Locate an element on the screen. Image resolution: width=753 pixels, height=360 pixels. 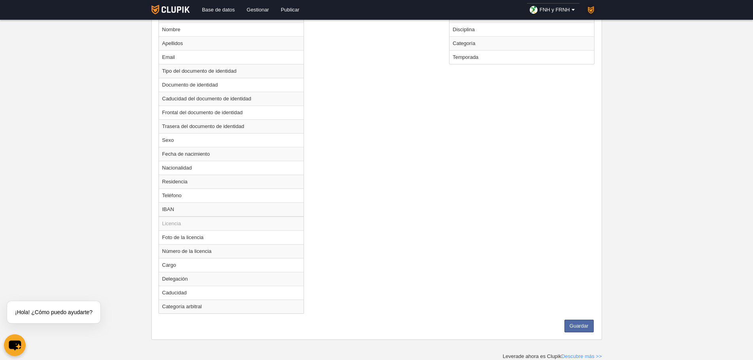
td: Documento de identidad is located at coordinates (231, 85).